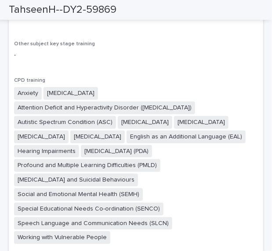 The height and width of the screenshot is (251, 272). What do you see at coordinates (186, 136) in the screenshot?
I see `span: English as an Additional Language (EAL)` at bounding box center [186, 136].